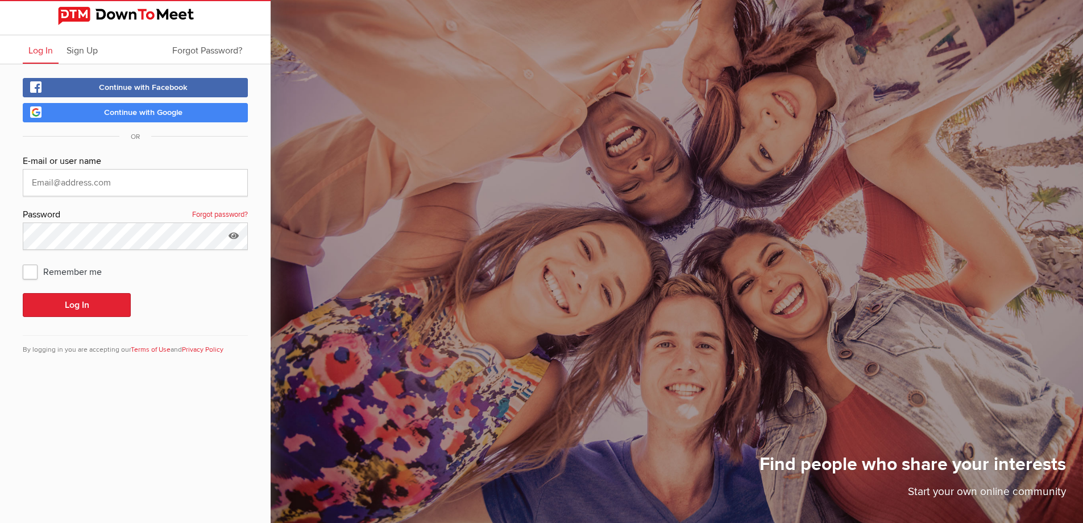 This screenshot has width=1083, height=523. I want to click on span: Forgot Password?, so click(207, 51).